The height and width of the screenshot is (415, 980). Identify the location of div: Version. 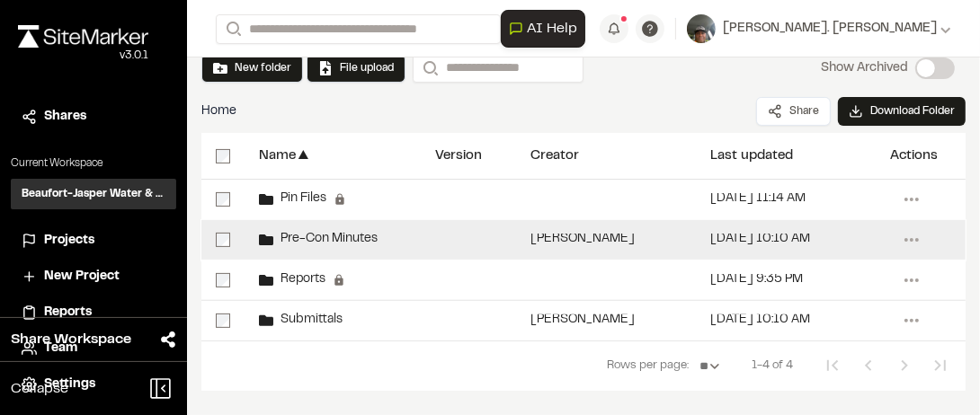
(458, 156).